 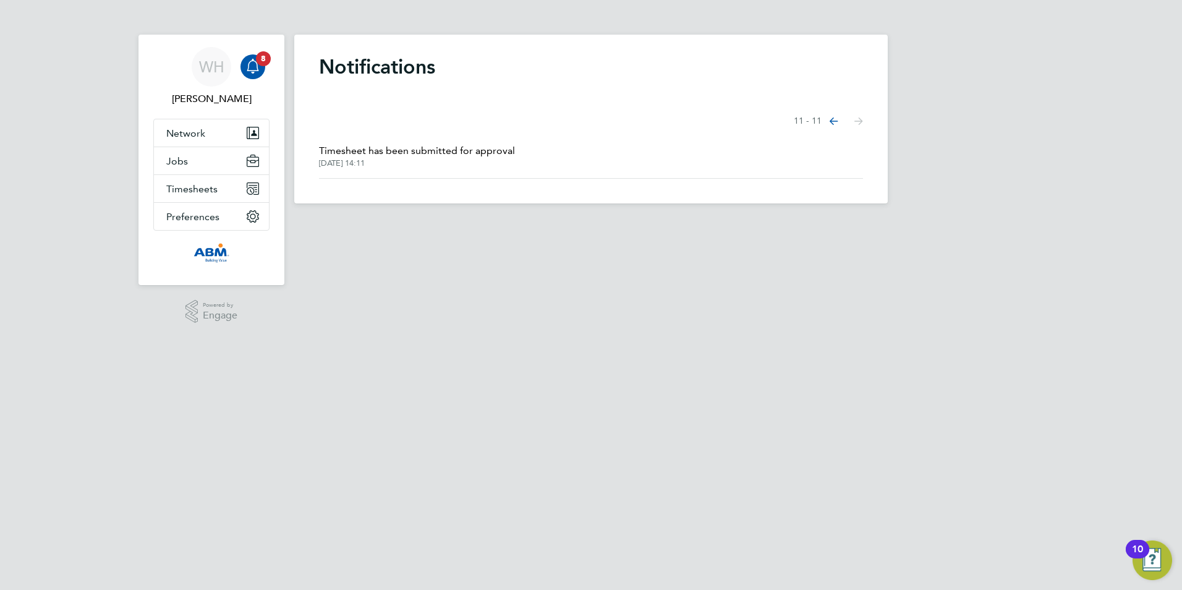 I want to click on a: Go to home page, so click(x=211, y=253).